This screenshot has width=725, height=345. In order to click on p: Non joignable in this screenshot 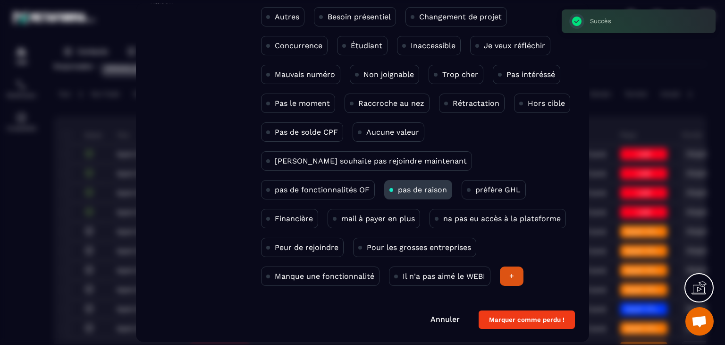, I will do `click(389, 75)`.